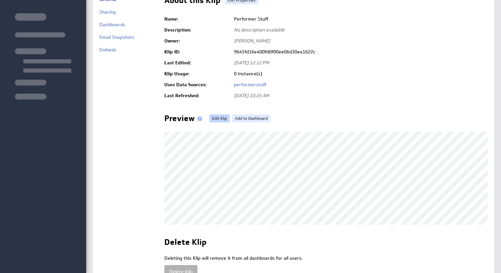 Image resolution: width=501 pixels, height=273 pixels. Describe the element at coordinates (108, 50) in the screenshot. I see `a: Embeds` at that location.